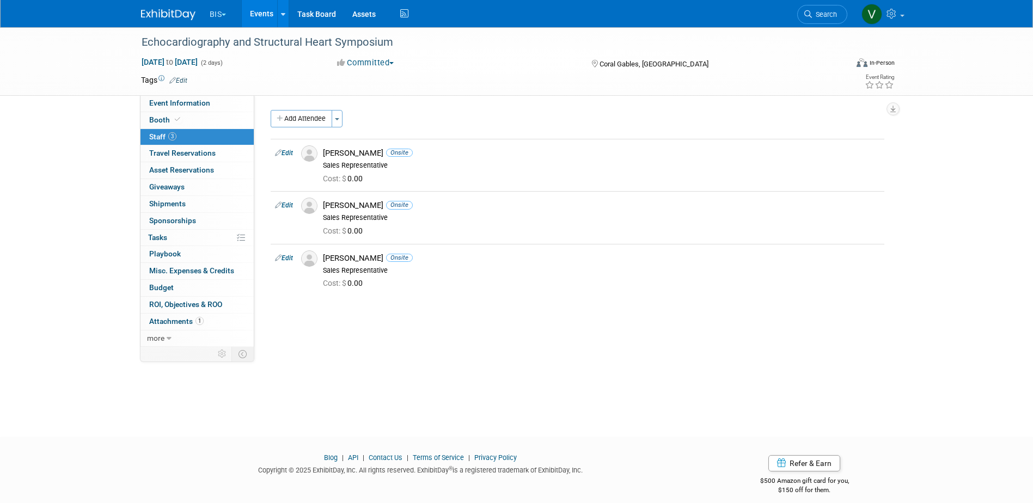  What do you see at coordinates (181, 170) in the screenshot?
I see `span: Asset Reservations` at bounding box center [181, 170].